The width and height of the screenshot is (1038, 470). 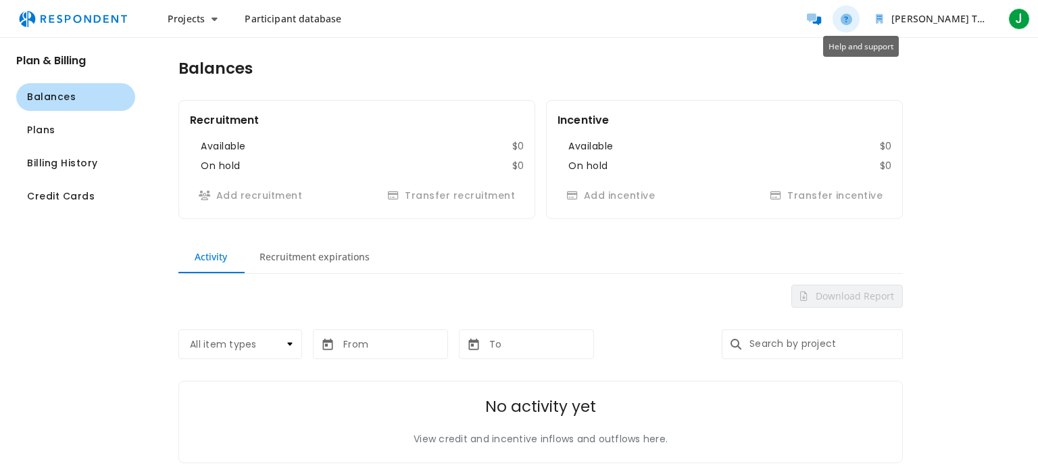 What do you see at coordinates (854, 295) in the screenshot?
I see `span: Download Report` at bounding box center [854, 295].